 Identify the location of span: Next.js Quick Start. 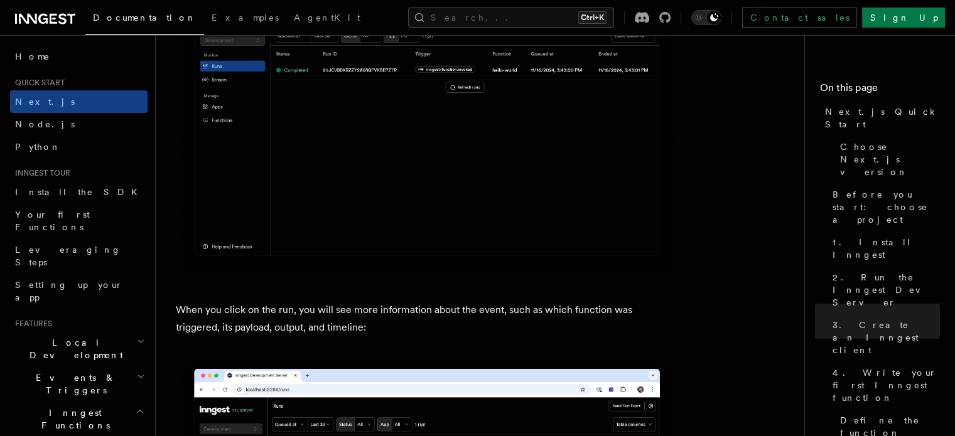
(882, 118).